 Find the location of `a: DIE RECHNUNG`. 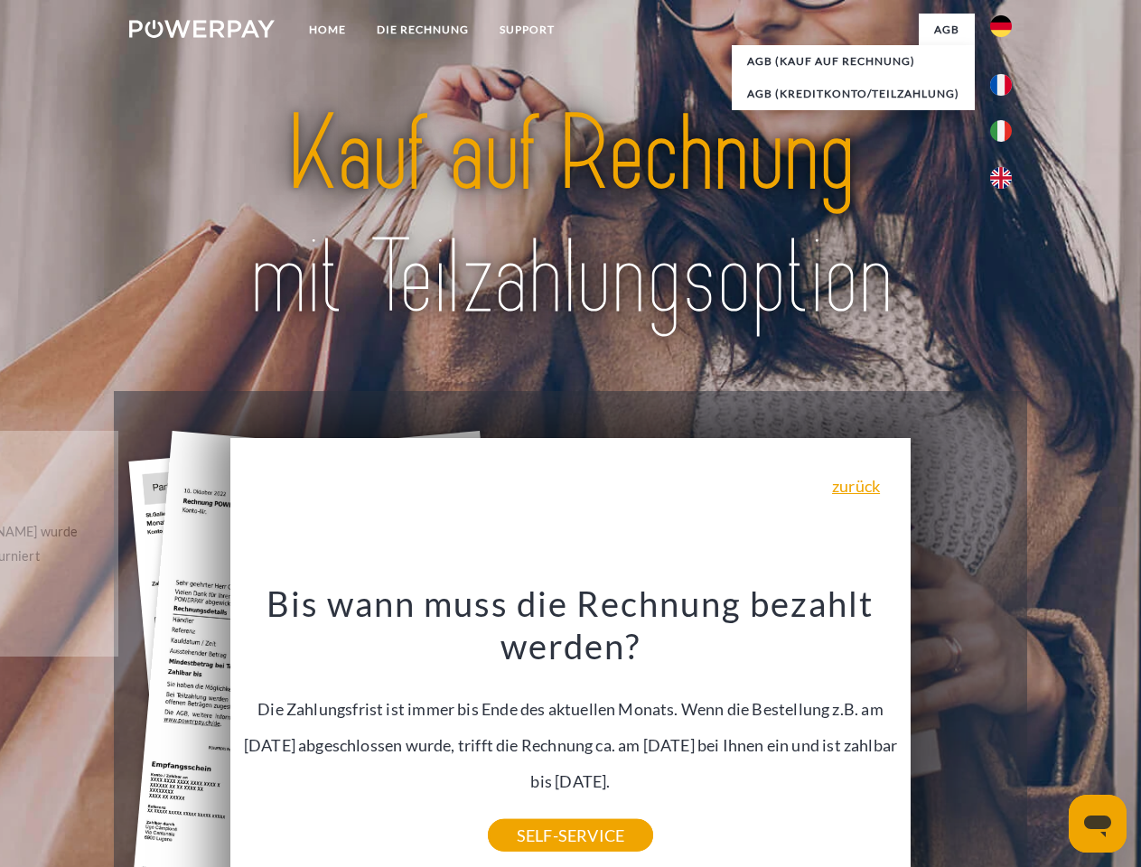

a: DIE RECHNUNG is located at coordinates (423, 30).